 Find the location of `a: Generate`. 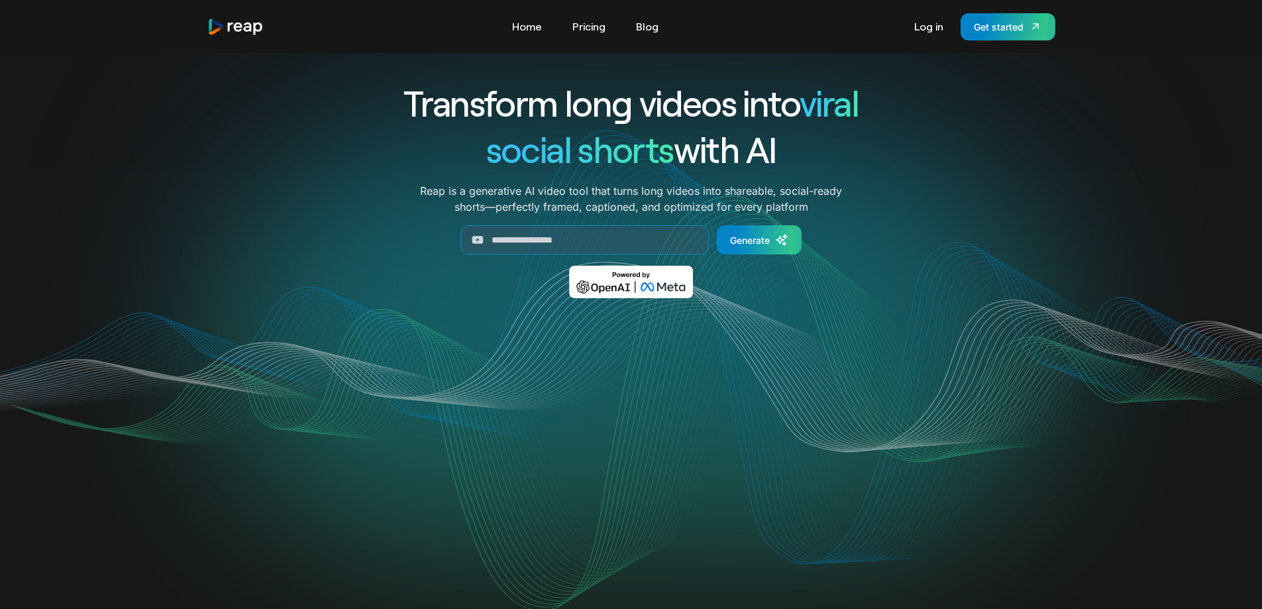

a: Generate is located at coordinates (759, 240).